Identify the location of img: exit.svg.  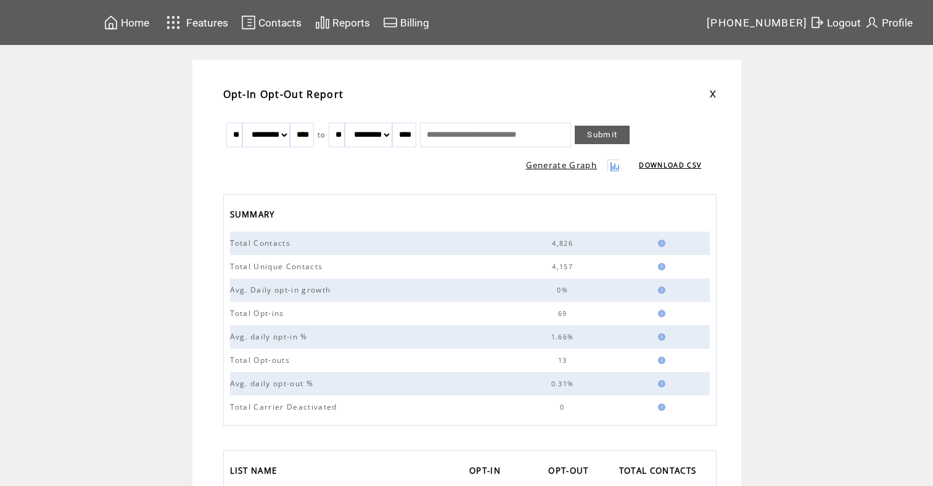
(817, 22).